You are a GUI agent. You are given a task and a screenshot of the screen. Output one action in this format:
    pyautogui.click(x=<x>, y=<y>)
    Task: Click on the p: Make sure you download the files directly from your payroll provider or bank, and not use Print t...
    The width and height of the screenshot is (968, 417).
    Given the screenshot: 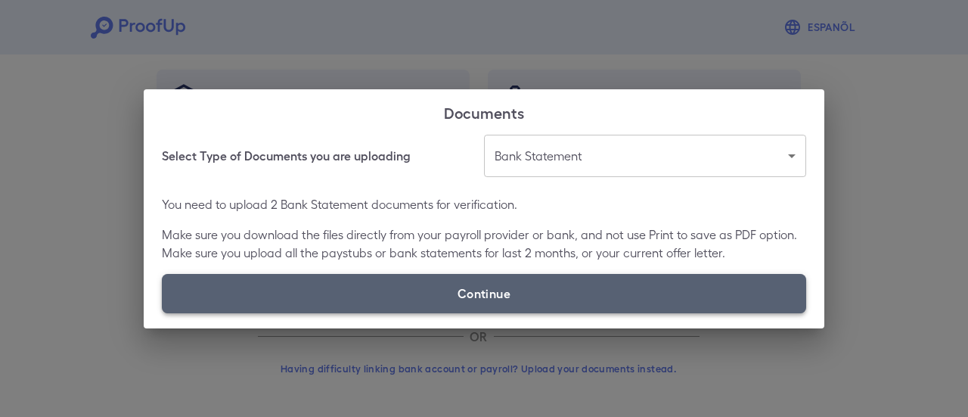 What is the action you would take?
    pyautogui.click(x=484, y=243)
    